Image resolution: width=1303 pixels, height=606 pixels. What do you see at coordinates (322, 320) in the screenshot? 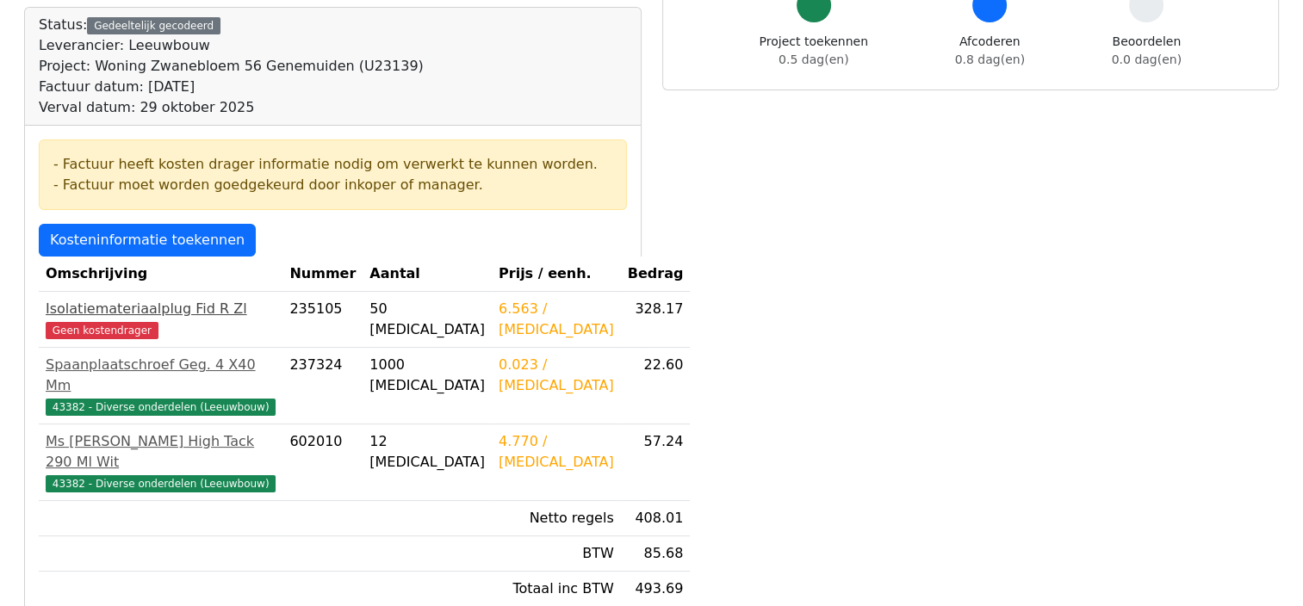
I see `td: 235105` at bounding box center [322, 320].